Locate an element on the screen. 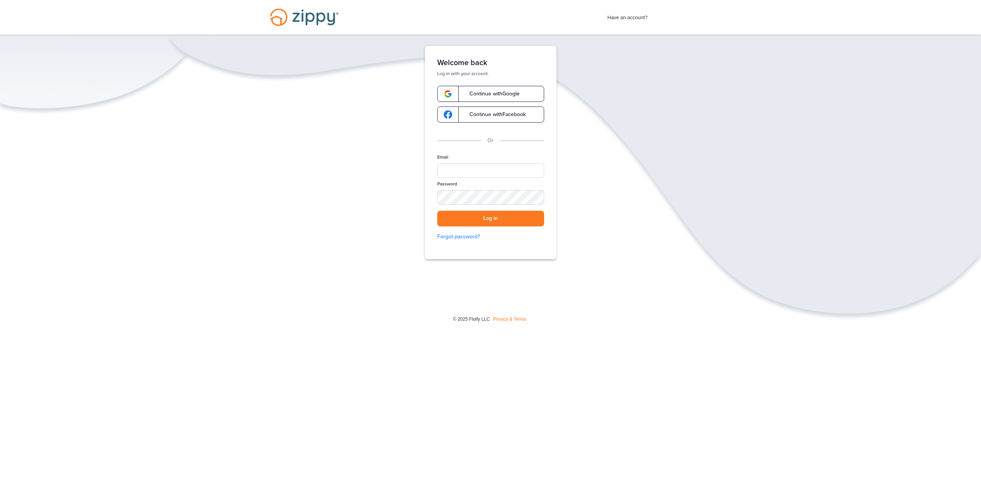 Image resolution: width=981 pixels, height=500 pixels. input: Email is located at coordinates (490, 171).